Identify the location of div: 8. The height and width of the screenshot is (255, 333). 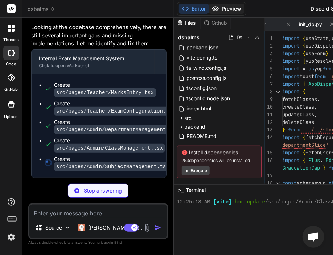
(269, 91).